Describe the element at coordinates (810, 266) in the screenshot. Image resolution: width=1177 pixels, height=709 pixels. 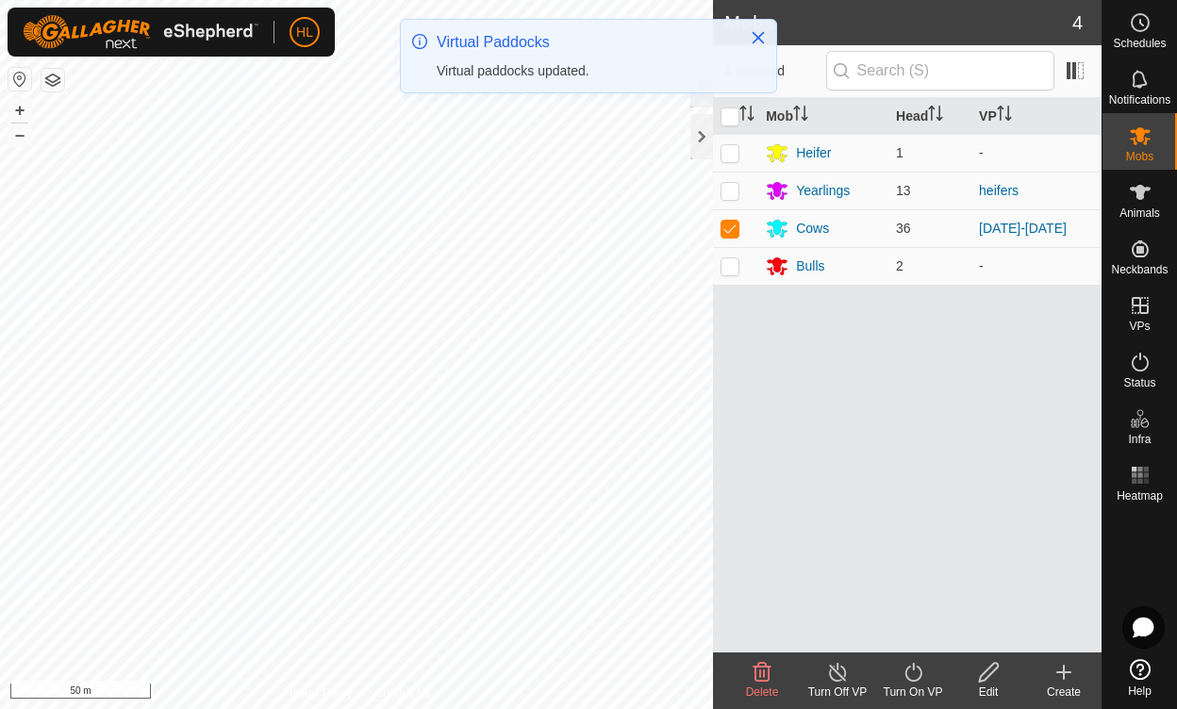
I see `div: Bulls` at that location.